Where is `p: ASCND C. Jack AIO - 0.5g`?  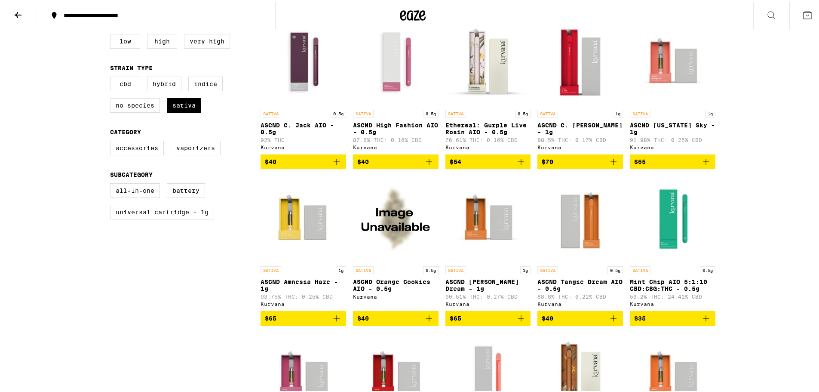 p: ASCND C. Jack AIO - 0.5g is located at coordinates (303, 127).